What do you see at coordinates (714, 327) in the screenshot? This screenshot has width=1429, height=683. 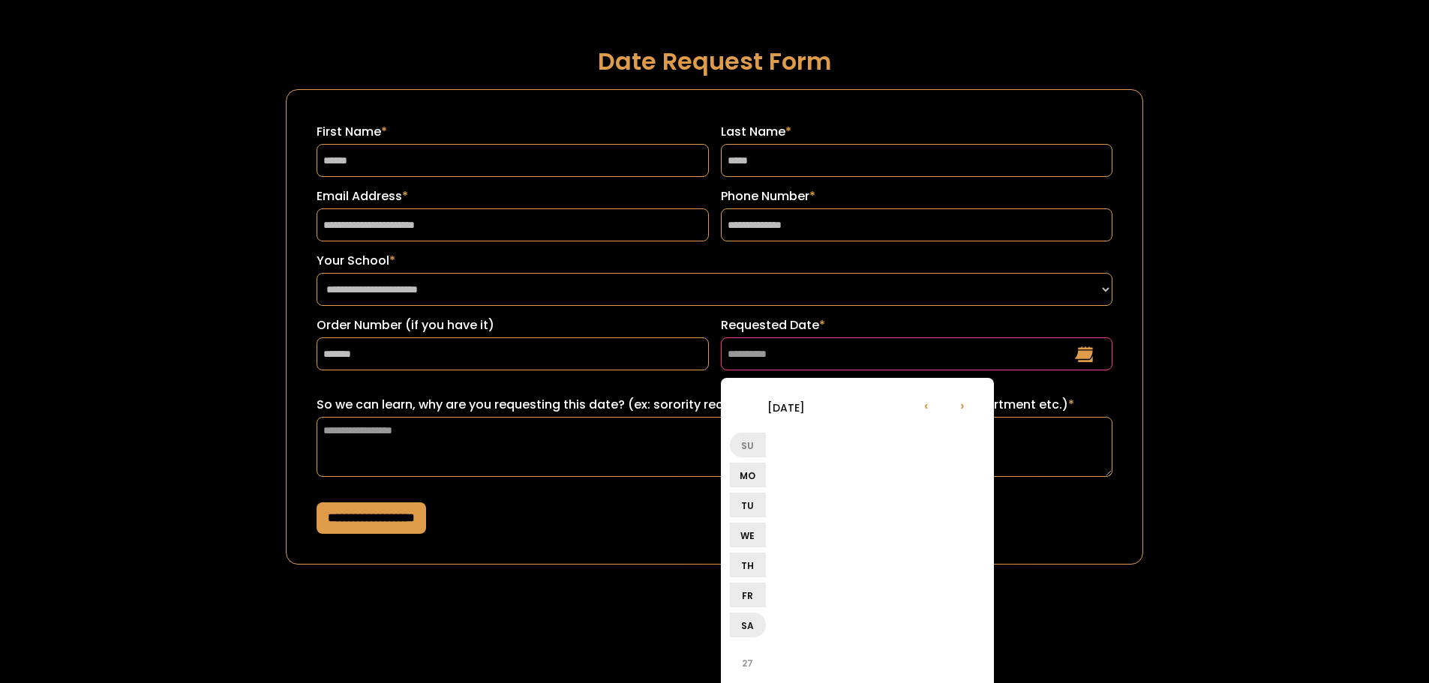 I see `form: Request a Date Form` at bounding box center [714, 327].